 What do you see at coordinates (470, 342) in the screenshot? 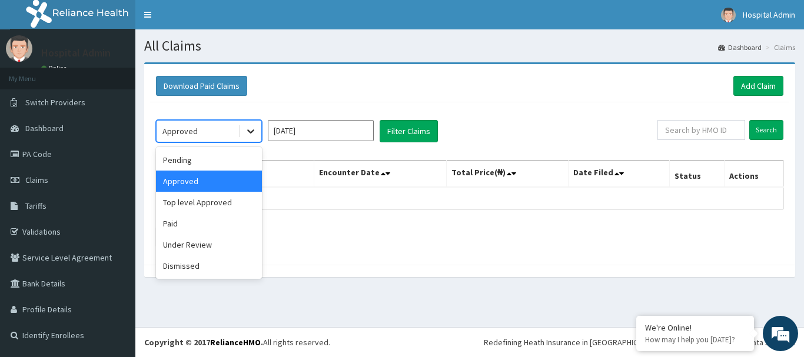
I see `footer: All rights reserved.` at bounding box center [470, 342].